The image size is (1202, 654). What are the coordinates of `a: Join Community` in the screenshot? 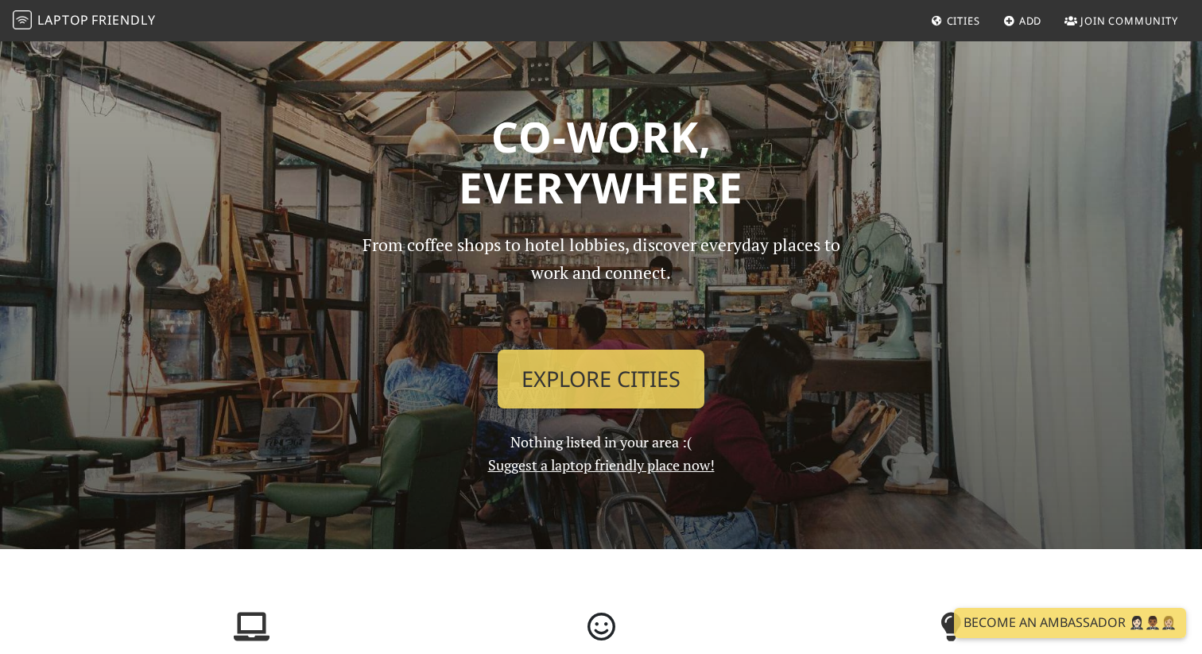 It's located at (1121, 21).